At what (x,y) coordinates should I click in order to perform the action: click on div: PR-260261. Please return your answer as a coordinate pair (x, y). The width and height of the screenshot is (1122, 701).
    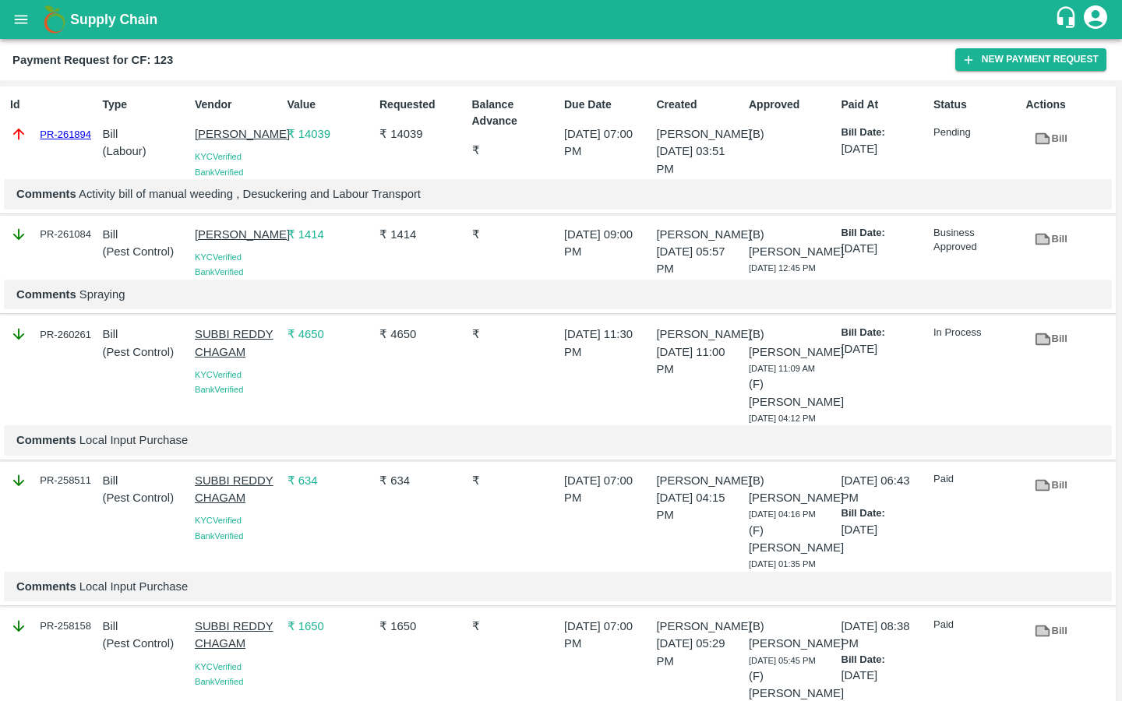
    Looking at the image, I should click on (53, 334).